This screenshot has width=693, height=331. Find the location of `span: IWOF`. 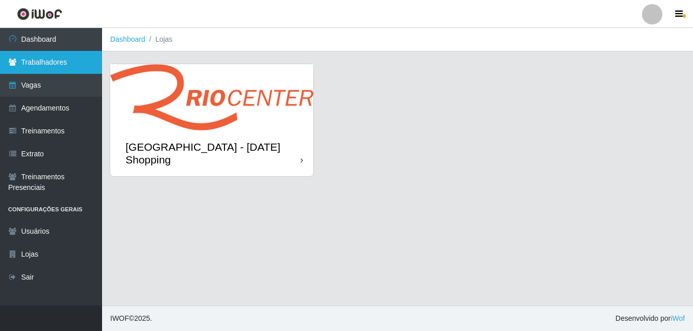

span: IWOF is located at coordinates (119, 319).